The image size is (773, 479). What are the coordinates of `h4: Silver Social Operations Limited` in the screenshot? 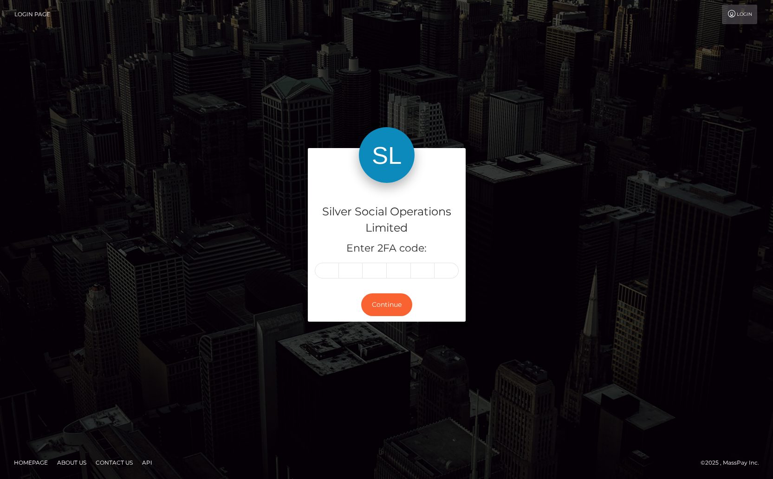 It's located at (387, 220).